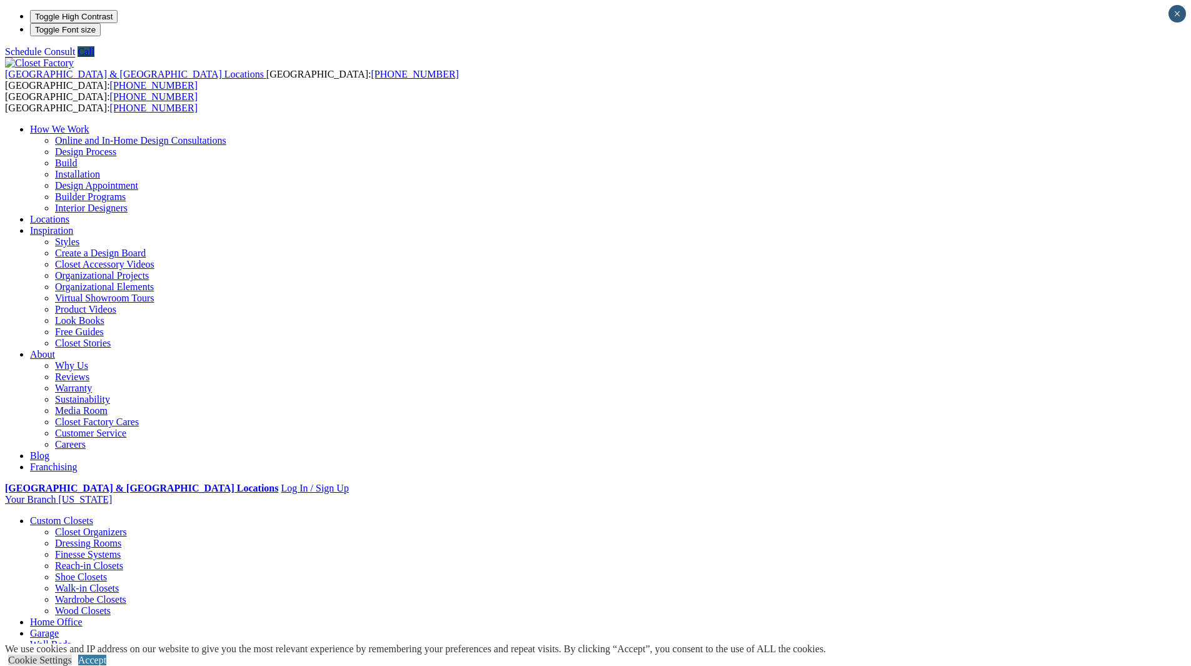 Image resolution: width=1191 pixels, height=666 pixels. What do you see at coordinates (100, 253) in the screenshot?
I see `a: Create a Design Board` at bounding box center [100, 253].